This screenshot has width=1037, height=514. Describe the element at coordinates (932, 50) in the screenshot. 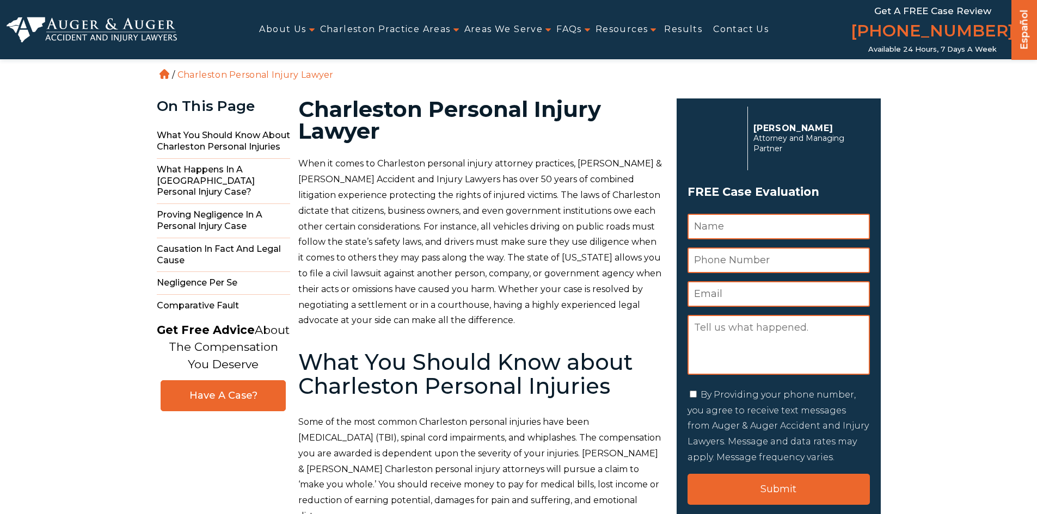

I see `span: Available 24 Hours, 7 Days a Week` at that location.